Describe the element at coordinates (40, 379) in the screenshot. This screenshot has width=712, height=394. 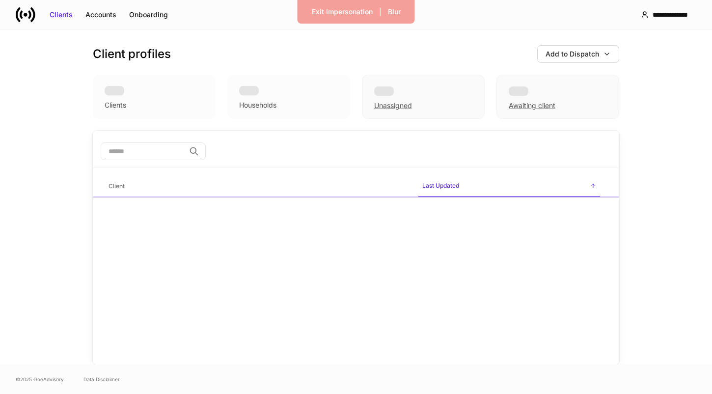
I see `span: © 2025 OneAdvisory` at that location.